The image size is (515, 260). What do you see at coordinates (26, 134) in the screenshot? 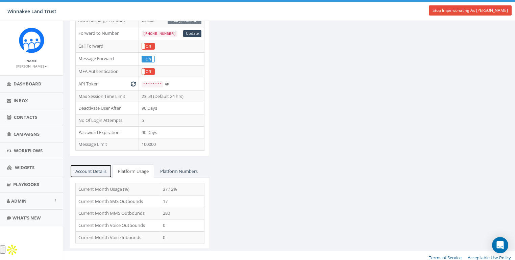
I see `span: Campaigns` at bounding box center [26, 134].